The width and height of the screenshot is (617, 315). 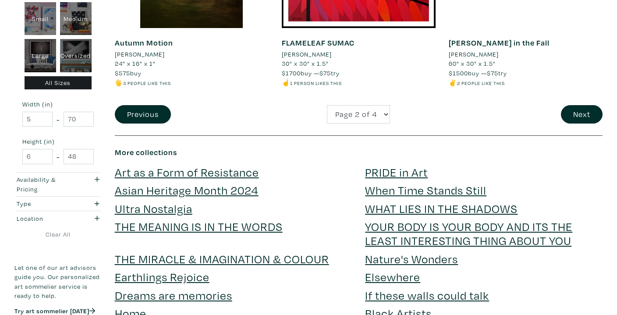 What do you see at coordinates (458, 73) in the screenshot?
I see `span: $1500` at bounding box center [458, 73].